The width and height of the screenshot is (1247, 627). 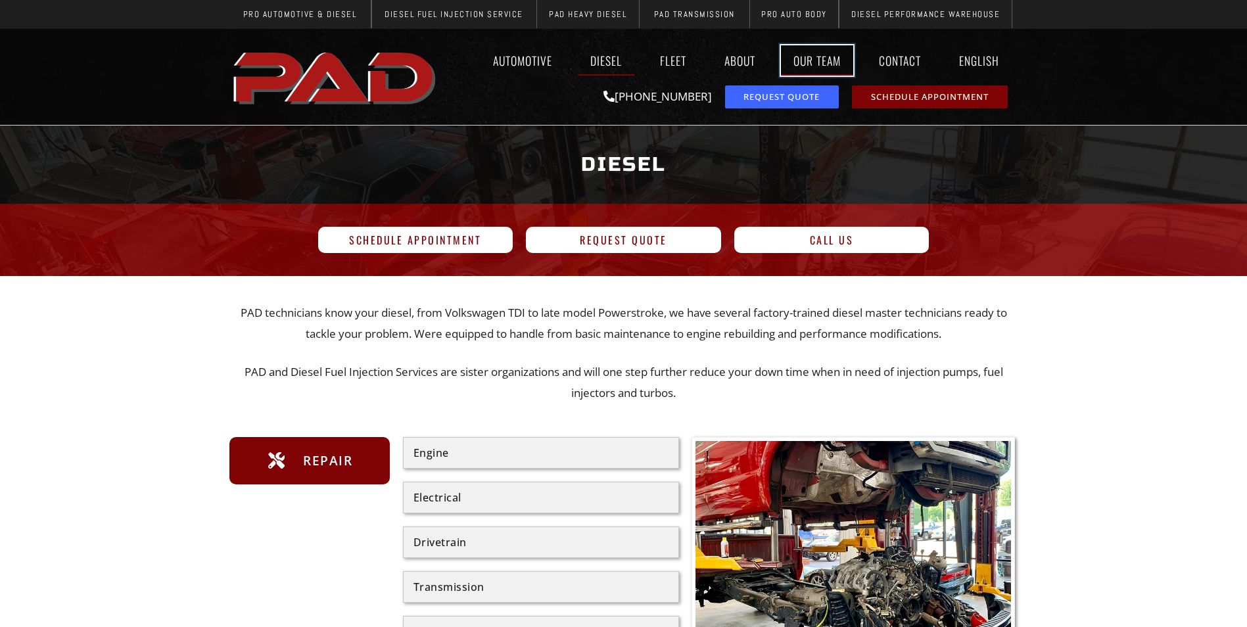 I want to click on a: schedule repair or service appointment, so click(x=929, y=97).